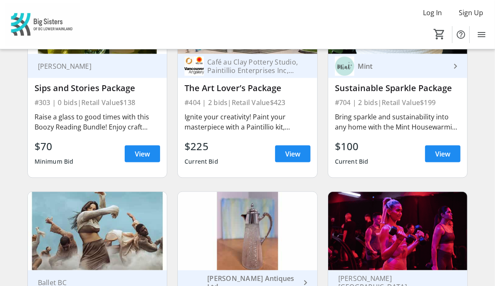  Describe the element at coordinates (248, 88) in the screenshot. I see `div: The Art Lover’s Package` at that location.